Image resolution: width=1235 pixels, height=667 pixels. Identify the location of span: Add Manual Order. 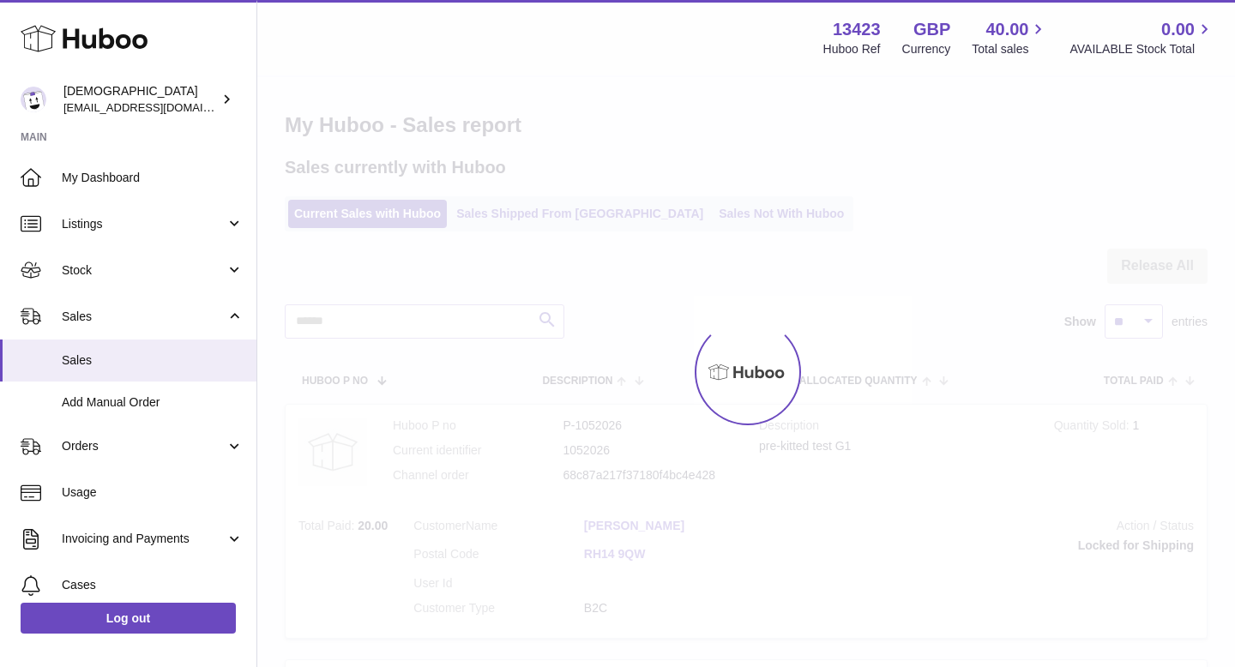
(153, 402).